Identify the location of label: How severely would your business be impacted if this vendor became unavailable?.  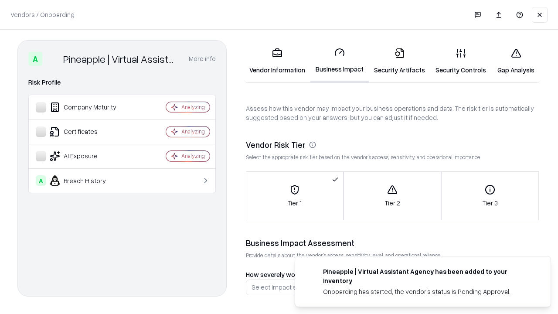
(365, 274).